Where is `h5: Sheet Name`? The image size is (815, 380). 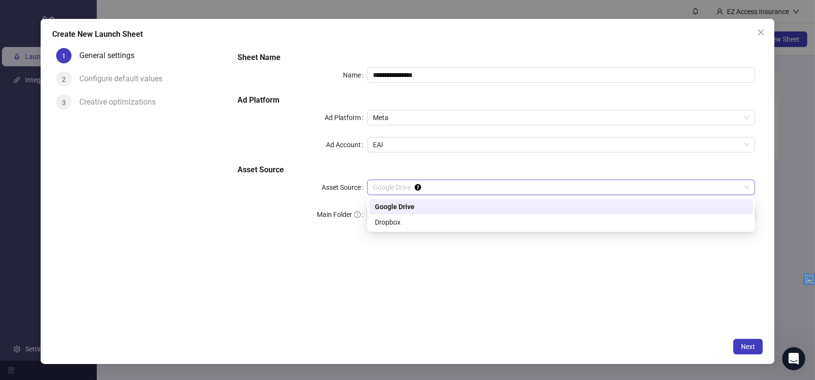
h5: Sheet Name is located at coordinates (496, 58).